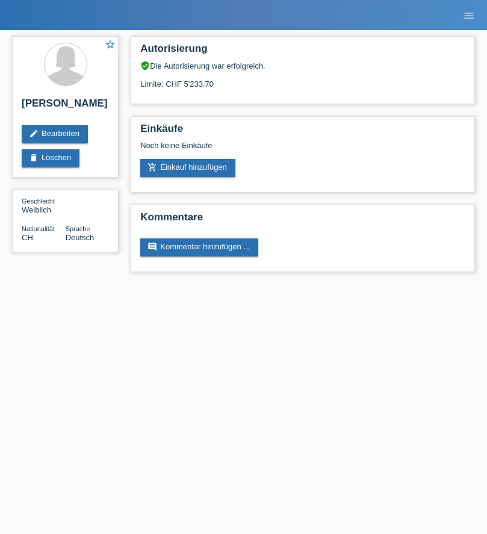 The height and width of the screenshot is (534, 487). Describe the element at coordinates (55, 134) in the screenshot. I see `a: editBearbeiten` at that location.